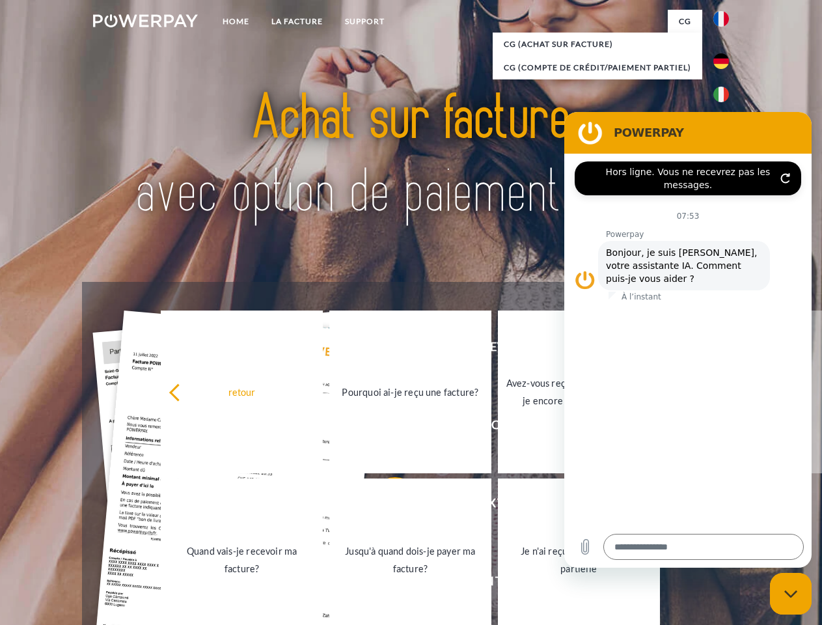  What do you see at coordinates (364, 21) in the screenshot?
I see `a: Support` at bounding box center [364, 21].